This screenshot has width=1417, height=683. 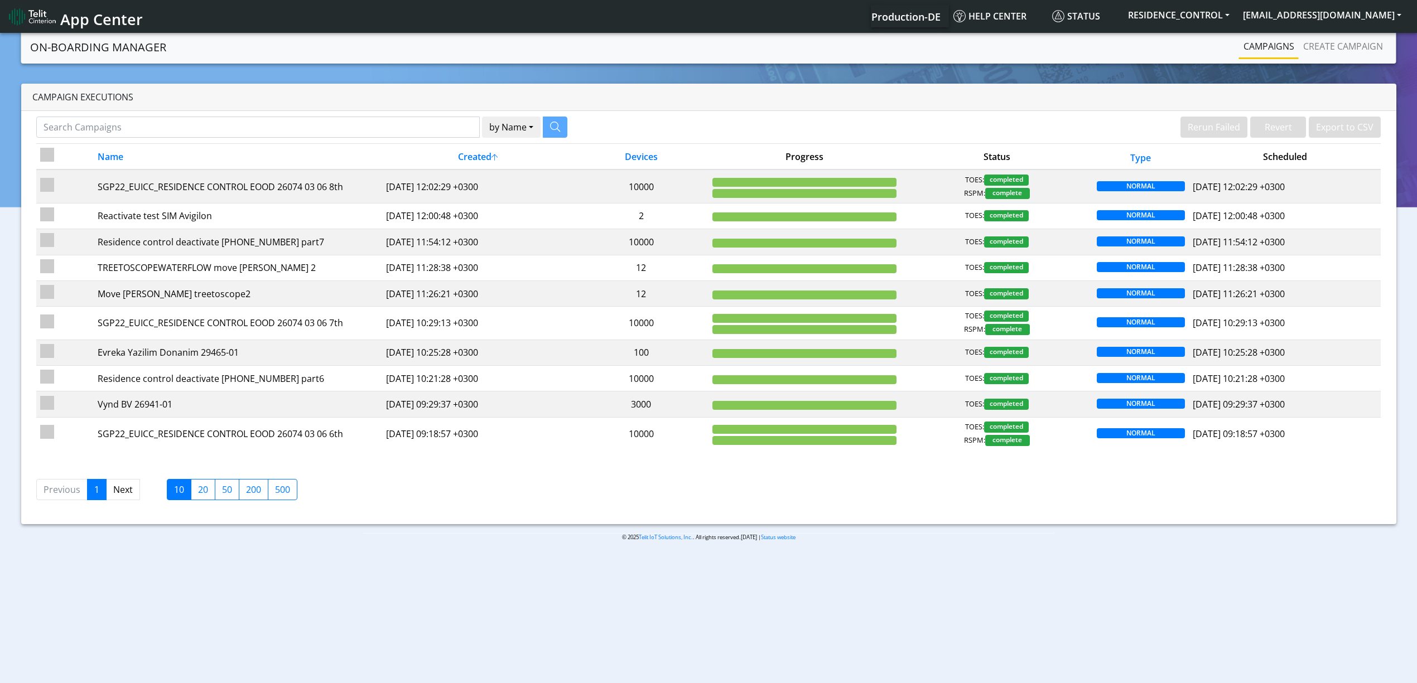 What do you see at coordinates (906, 17) in the screenshot?
I see `span: Production-DE` at bounding box center [906, 17].